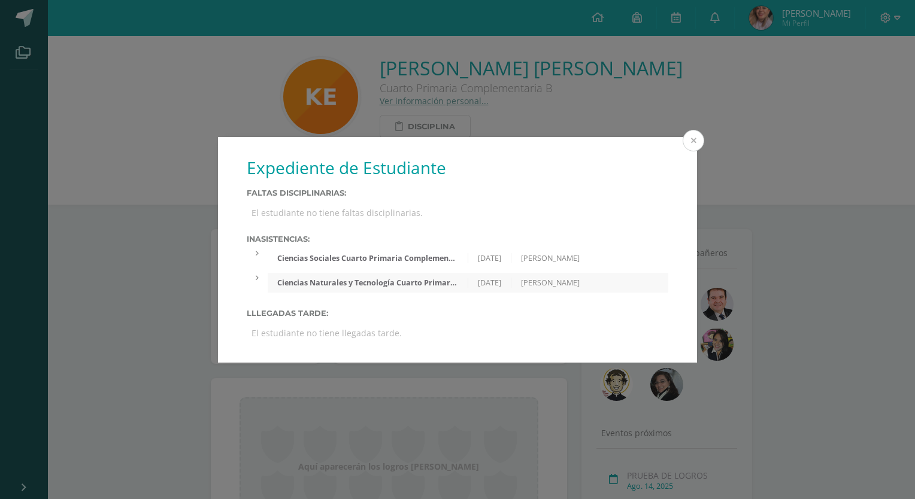  I want to click on div: El estudiante no tiene faltas disciplinarias., so click(457, 212).